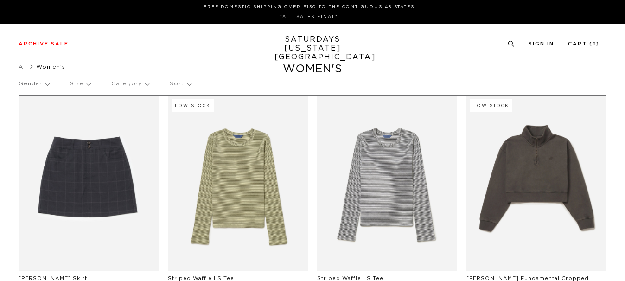  What do you see at coordinates (541, 44) in the screenshot?
I see `a: Sign In` at bounding box center [541, 44].